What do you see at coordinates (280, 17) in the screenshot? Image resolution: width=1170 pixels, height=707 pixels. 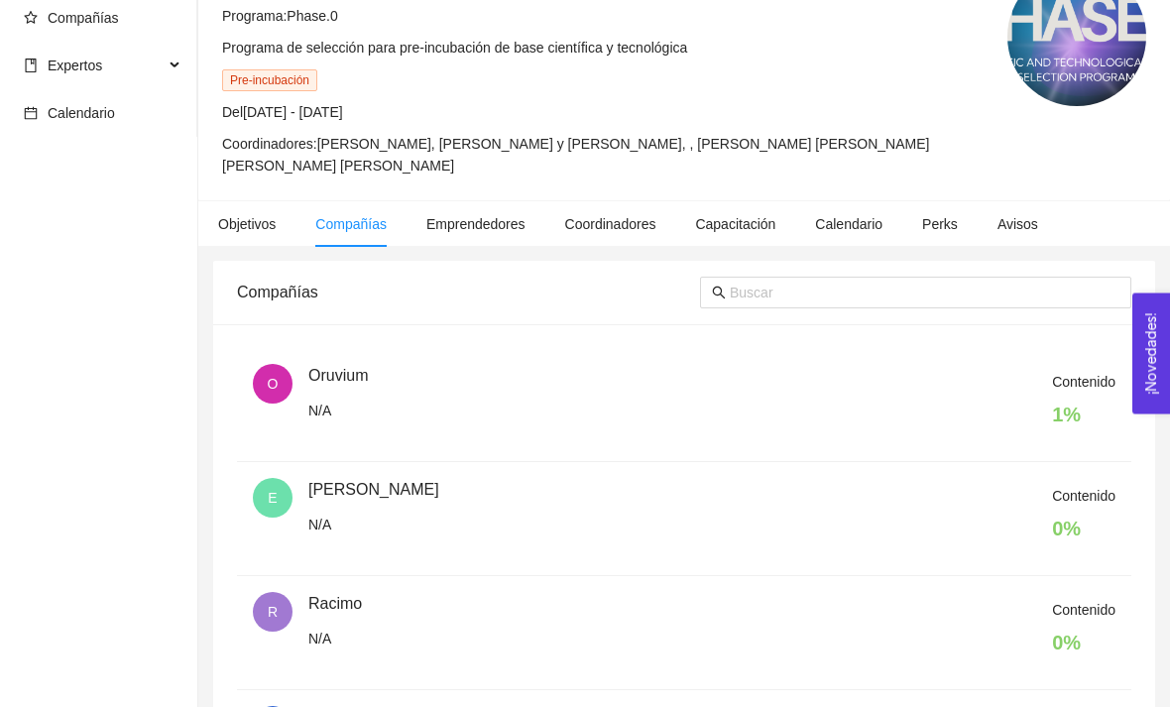 I see `span: Programa: Phase.0` at bounding box center [280, 17].